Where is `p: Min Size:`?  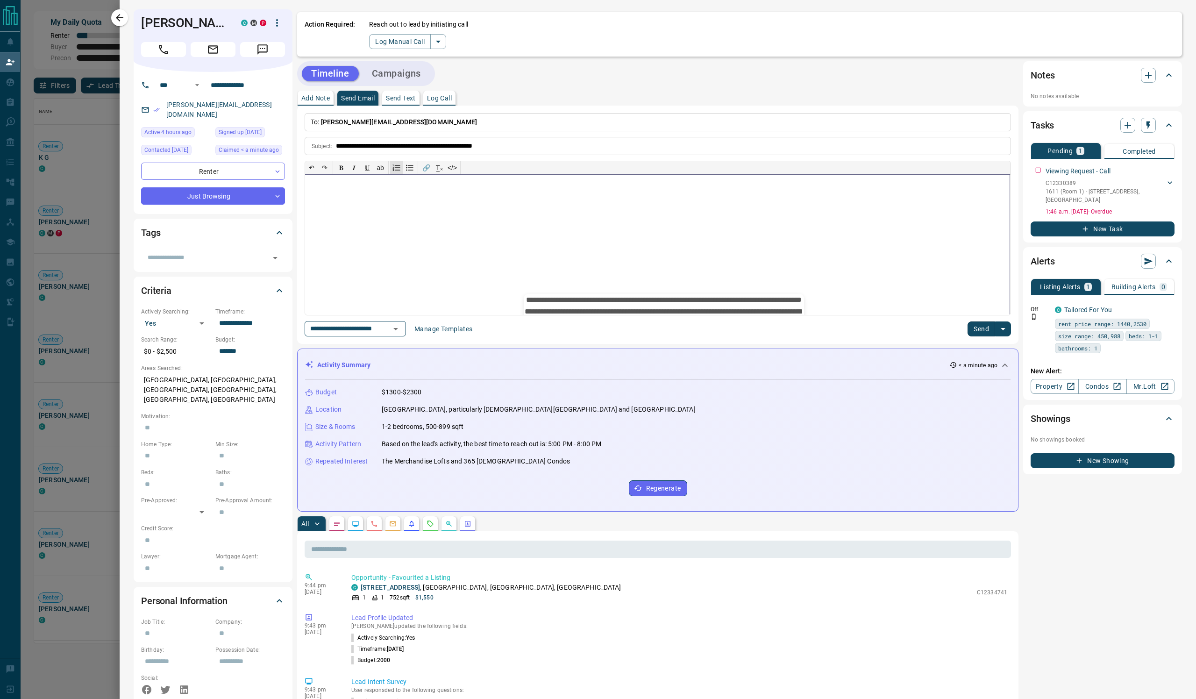 p: Min Size: is located at coordinates (250, 444).